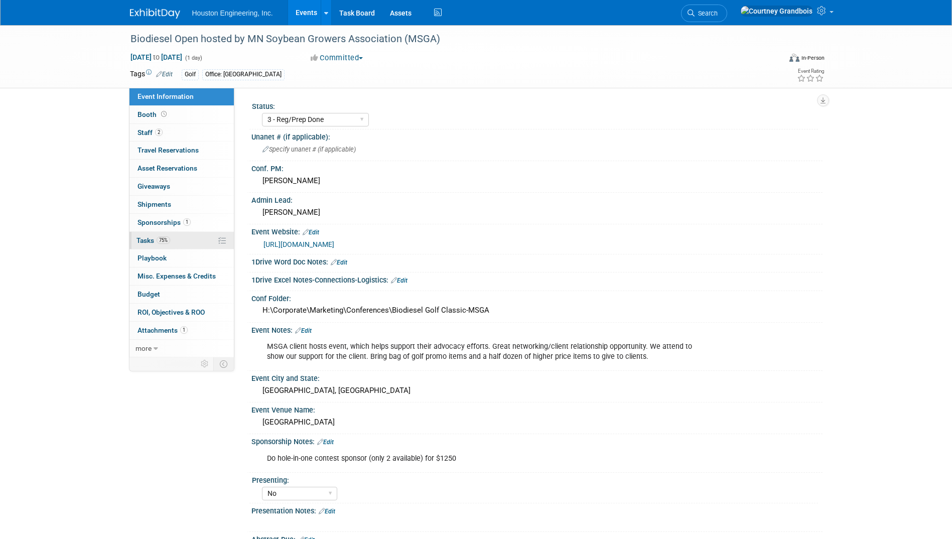 The height and width of the screenshot is (539, 952). What do you see at coordinates (163, 330) in the screenshot?
I see `span: Attachments` at bounding box center [163, 330].